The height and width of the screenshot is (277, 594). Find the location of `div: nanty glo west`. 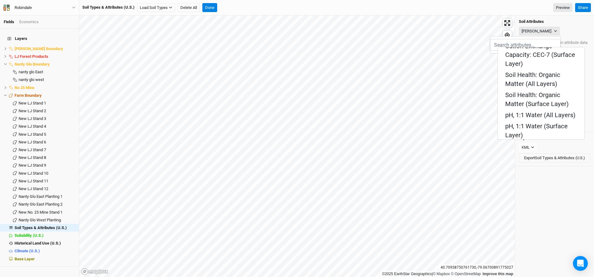

div: nanty glo west is located at coordinates (47, 80).